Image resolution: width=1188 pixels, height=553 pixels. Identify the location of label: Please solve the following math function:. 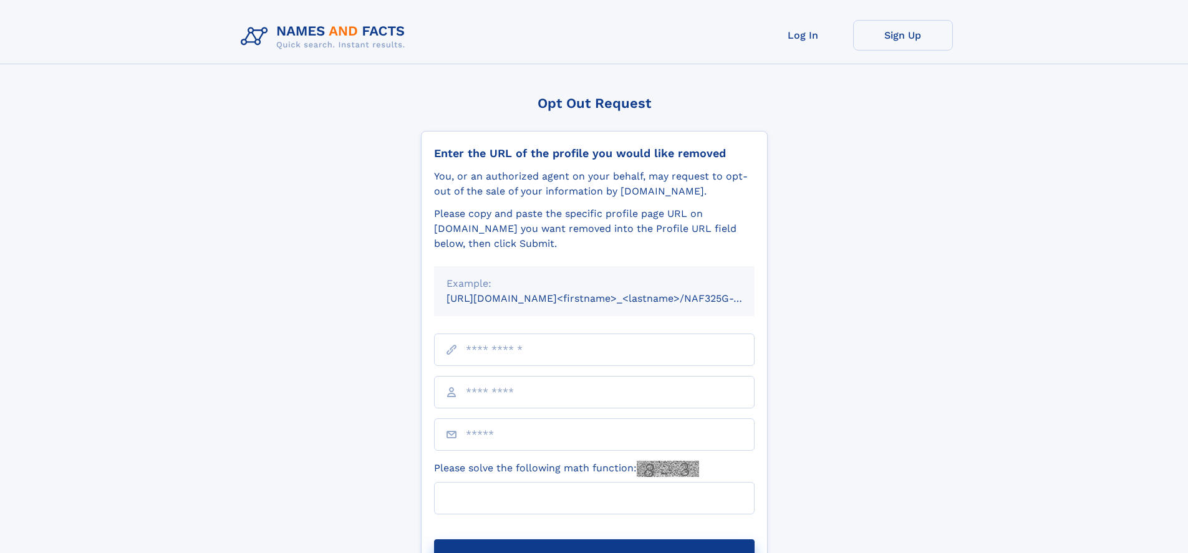
(566, 469).